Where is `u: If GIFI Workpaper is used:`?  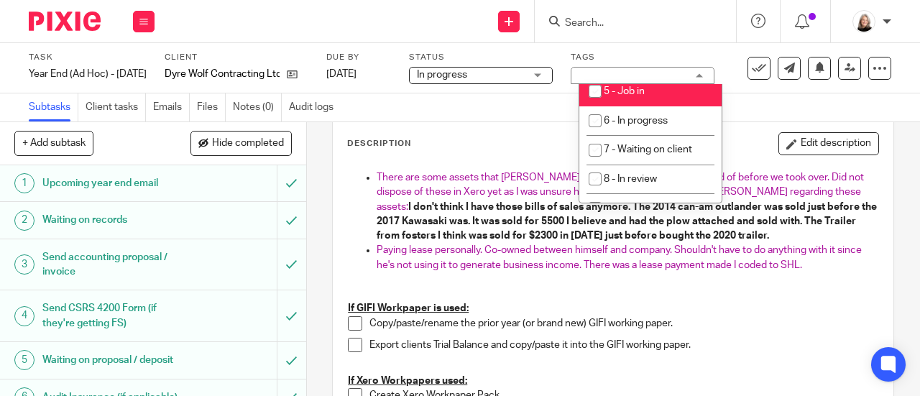
u: If GIFI Workpaper is used: is located at coordinates (408, 308).